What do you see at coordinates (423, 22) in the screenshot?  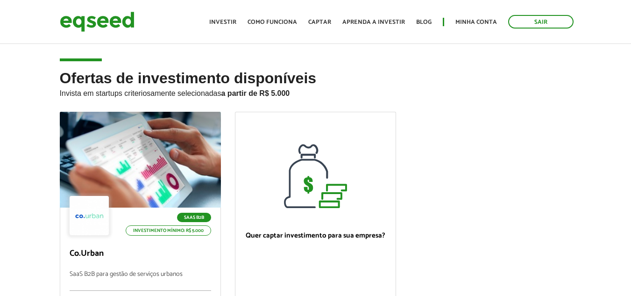 I see `a: Blog` at bounding box center [423, 22].